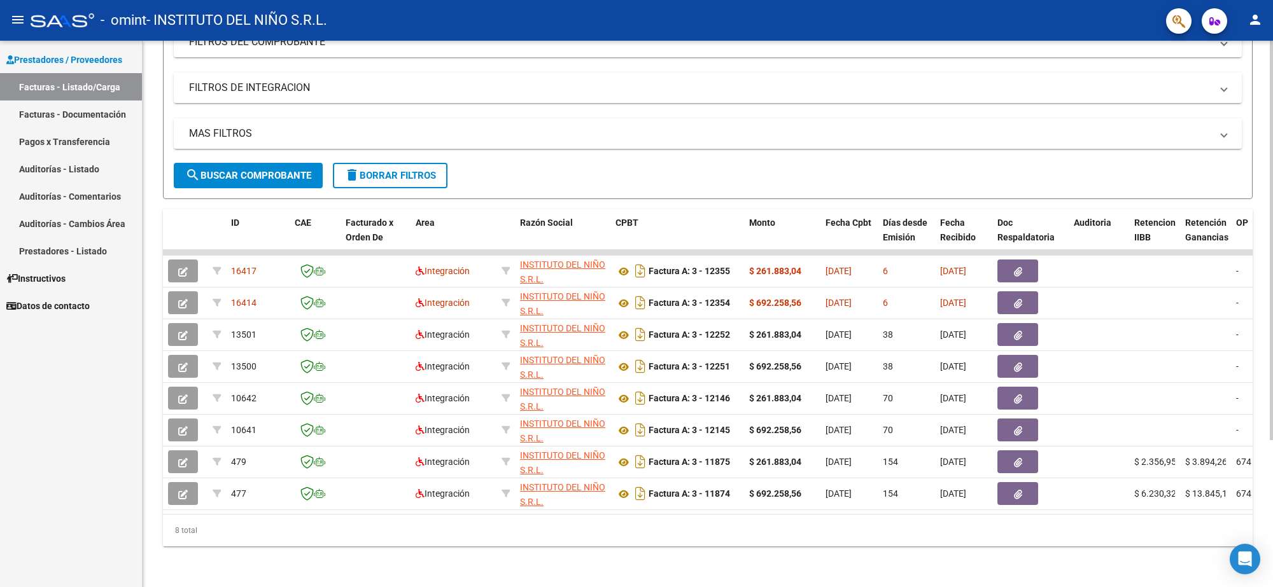  Describe the element at coordinates (1026, 230) in the screenshot. I see `span: Doc Respaldatoria` at that location.